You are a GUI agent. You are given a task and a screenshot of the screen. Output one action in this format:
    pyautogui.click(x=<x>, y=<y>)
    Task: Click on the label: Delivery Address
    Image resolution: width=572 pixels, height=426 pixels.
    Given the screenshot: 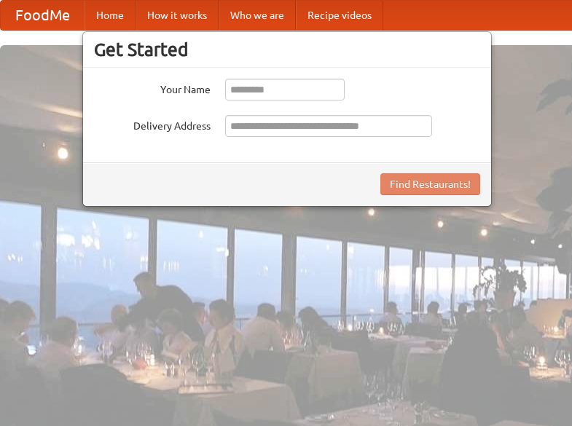 What is the action you would take?
    pyautogui.click(x=152, y=124)
    